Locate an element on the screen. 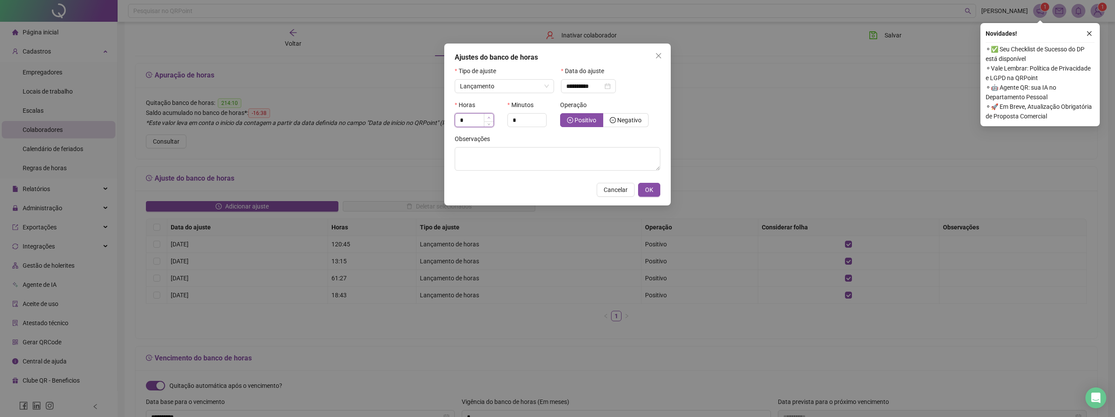  label: Operação is located at coordinates (576, 105).